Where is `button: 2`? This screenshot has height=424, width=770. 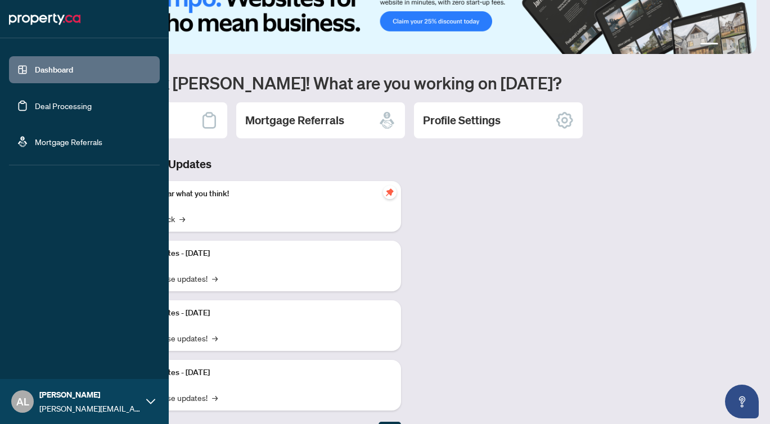
button: 2 is located at coordinates (725, 45).